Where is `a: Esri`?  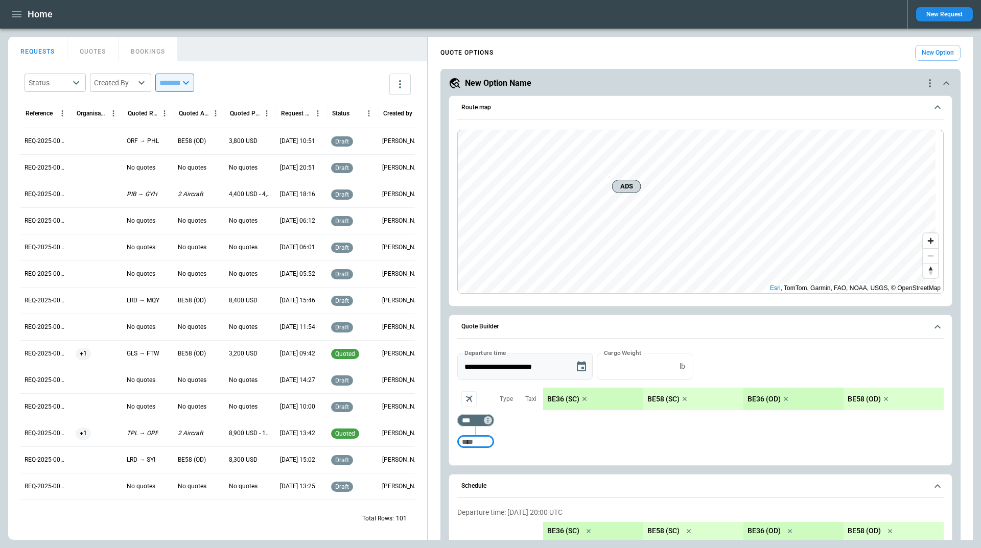 a: Esri is located at coordinates (775, 288).